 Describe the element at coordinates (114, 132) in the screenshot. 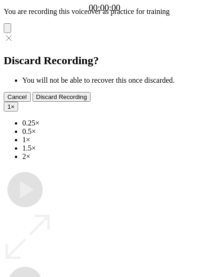

I see `li: 0.5×` at that location.